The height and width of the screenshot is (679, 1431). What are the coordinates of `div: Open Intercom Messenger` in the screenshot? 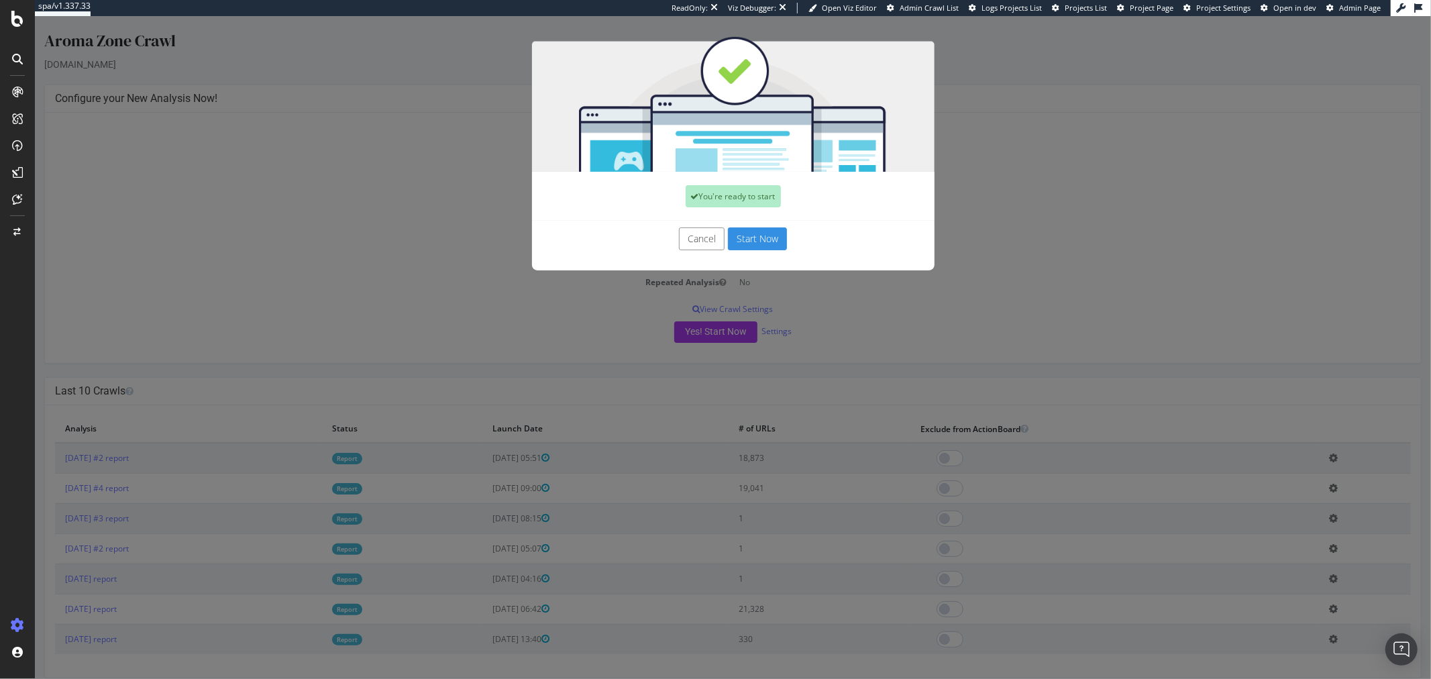 It's located at (1401, 649).